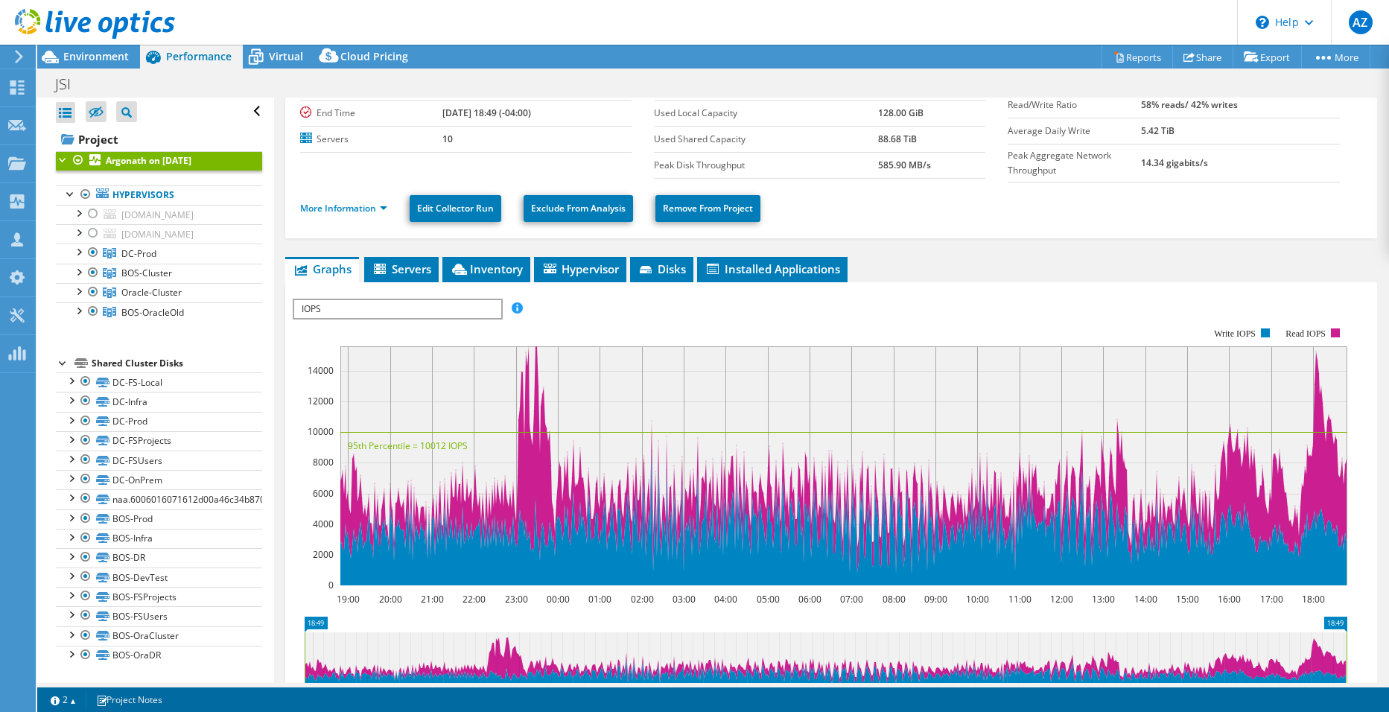  What do you see at coordinates (159, 539) in the screenshot?
I see `a: BOS-Infra` at bounding box center [159, 539].